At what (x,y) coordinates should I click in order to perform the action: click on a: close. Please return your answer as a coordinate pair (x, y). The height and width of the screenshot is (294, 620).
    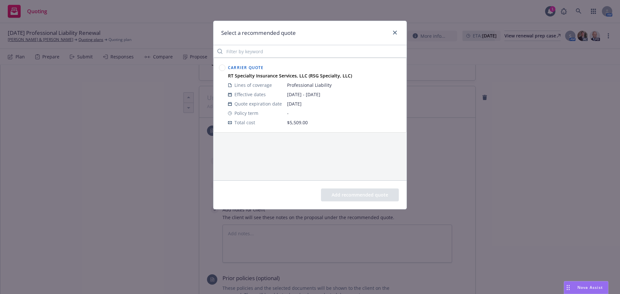
    Looking at the image, I should click on (395, 33).